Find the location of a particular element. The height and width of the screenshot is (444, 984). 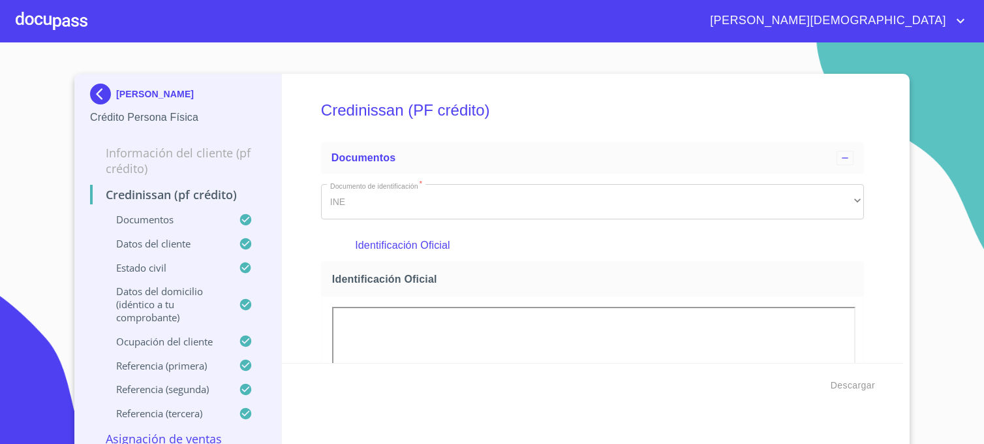

p: Estado Civil is located at coordinates (164, 268).